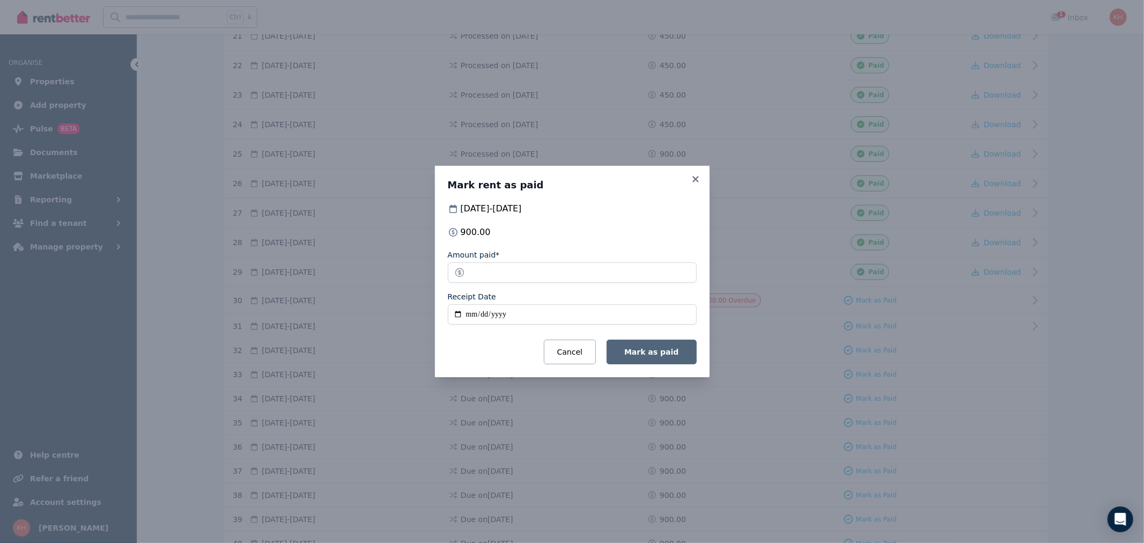  What do you see at coordinates (572, 185) in the screenshot?
I see `h3: Mark rent as paid` at bounding box center [572, 185].